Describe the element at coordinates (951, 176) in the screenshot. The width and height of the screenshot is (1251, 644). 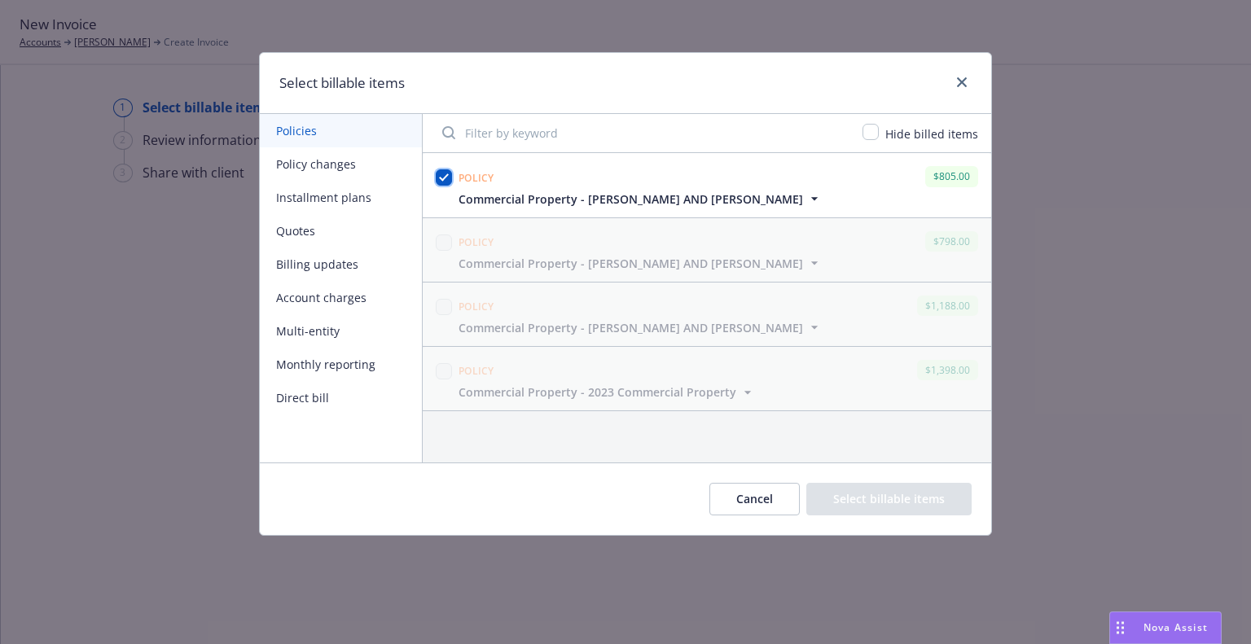
I see `div: $805.00` at that location.